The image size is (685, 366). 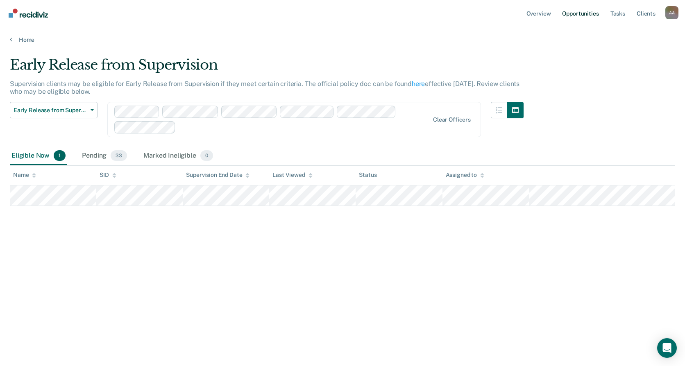 What do you see at coordinates (672, 13) in the screenshot?
I see `div: A A` at bounding box center [672, 13].